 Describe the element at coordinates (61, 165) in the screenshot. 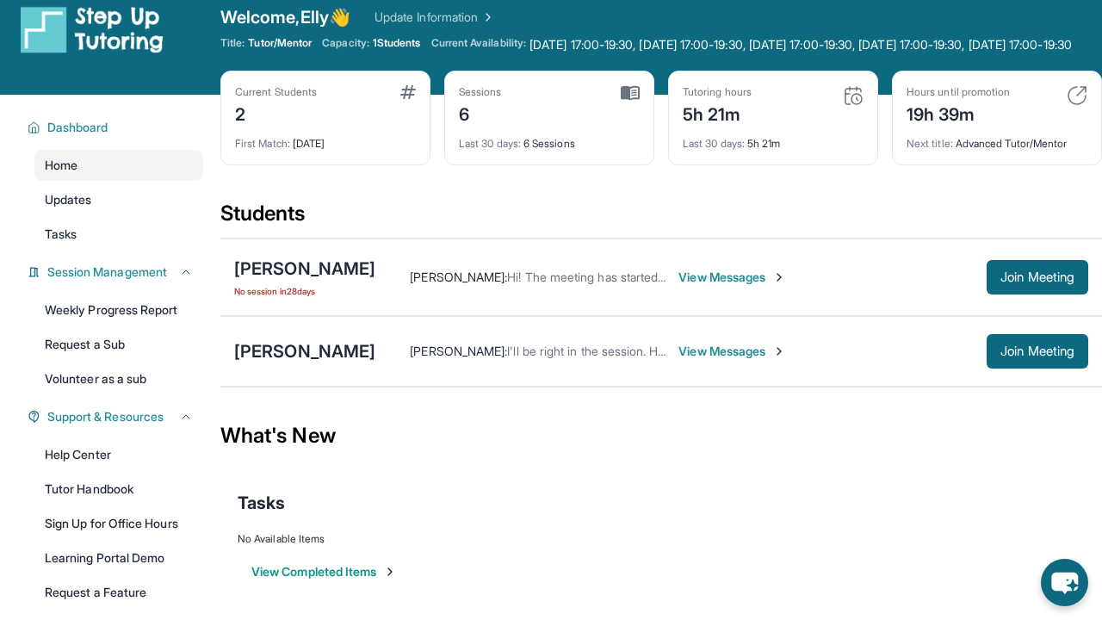

I see `span: Home` at that location.